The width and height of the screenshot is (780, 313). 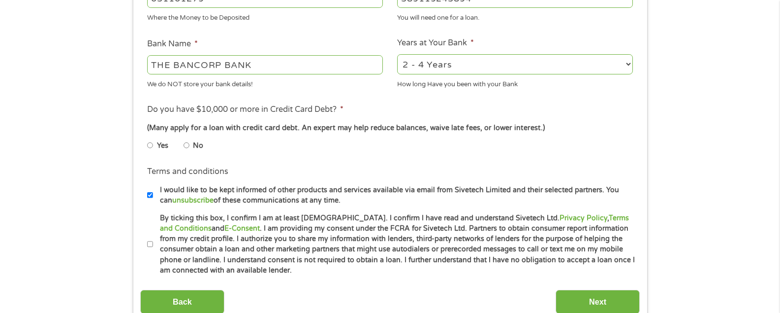 What do you see at coordinates (198, 146) in the screenshot?
I see `label: No` at bounding box center [198, 146].